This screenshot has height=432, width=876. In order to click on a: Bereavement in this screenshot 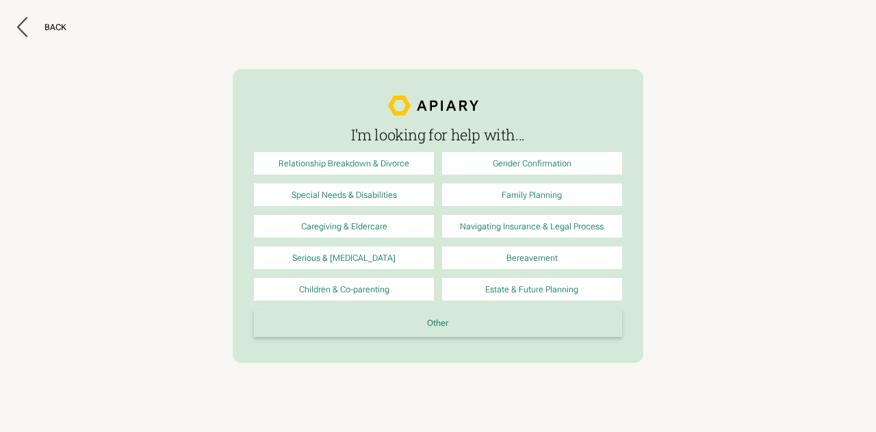, I will do `click(532, 258)`.